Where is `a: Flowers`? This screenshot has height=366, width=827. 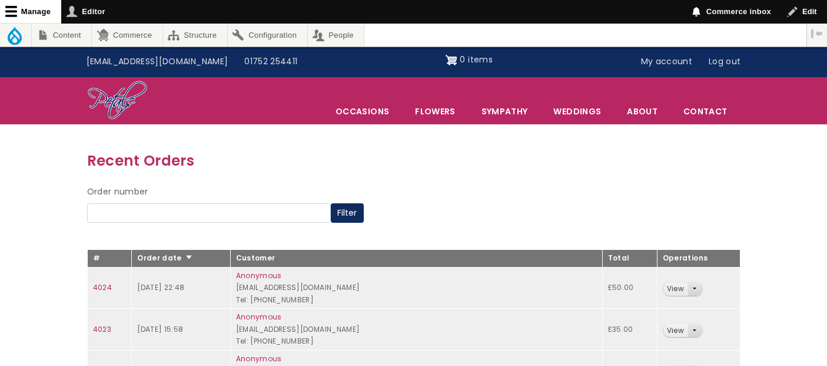 a: Flowers is located at coordinates (435, 111).